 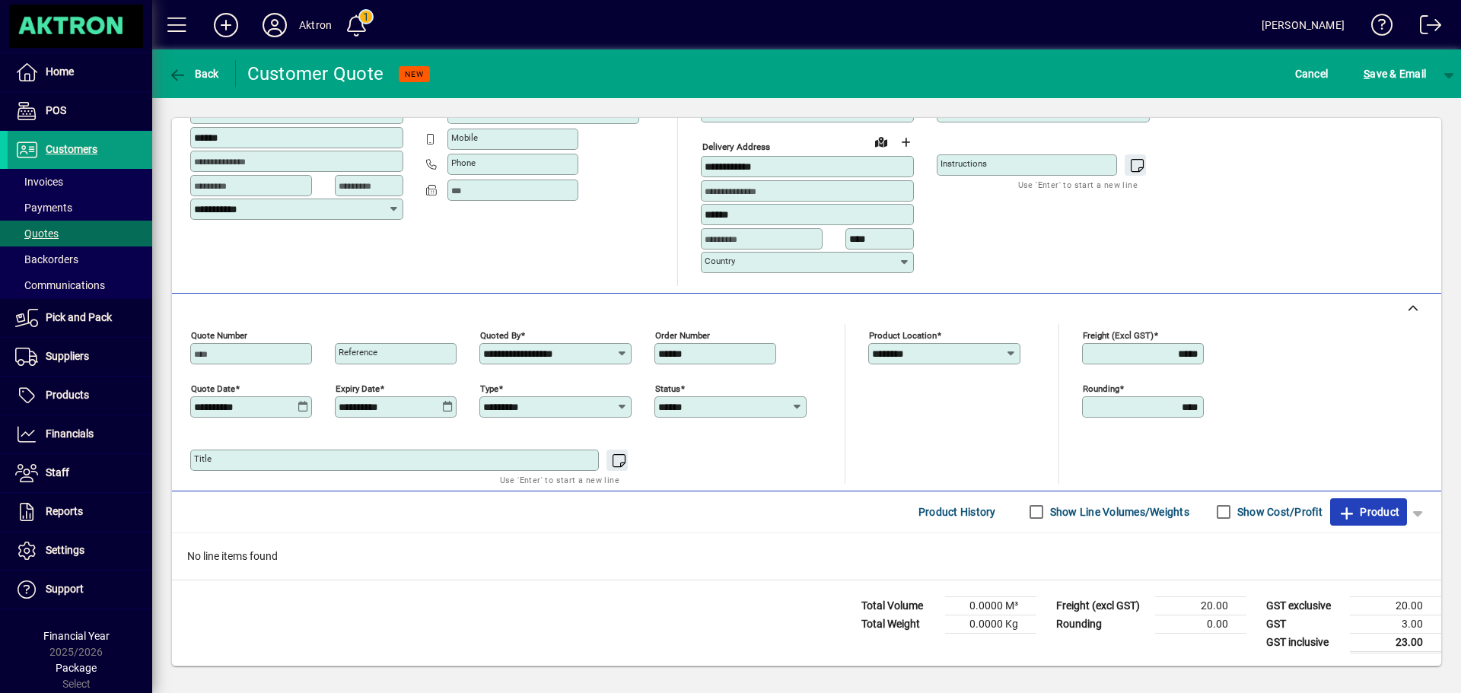 What do you see at coordinates (463, 163) in the screenshot?
I see `mat-label: Phone` at bounding box center [463, 163].